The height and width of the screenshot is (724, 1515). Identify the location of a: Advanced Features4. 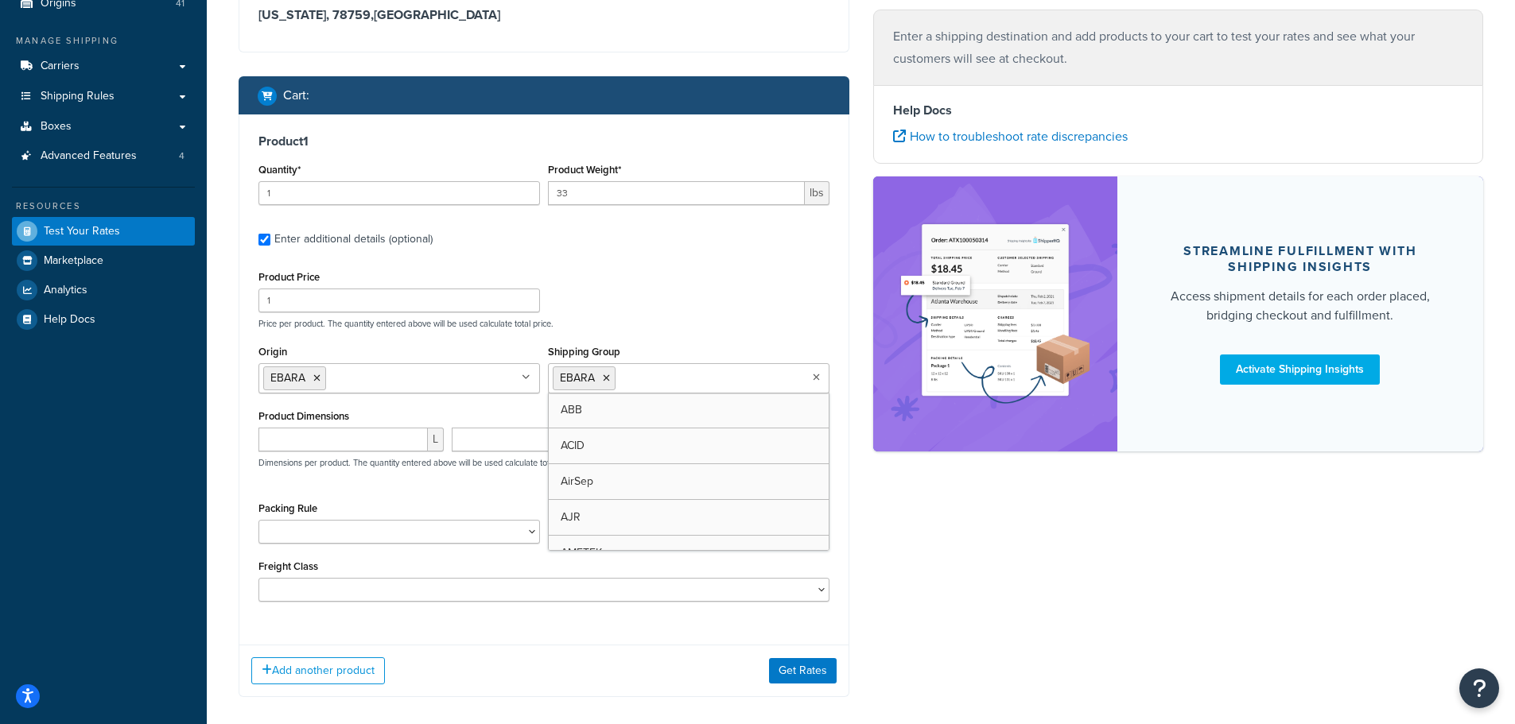
(103, 156).